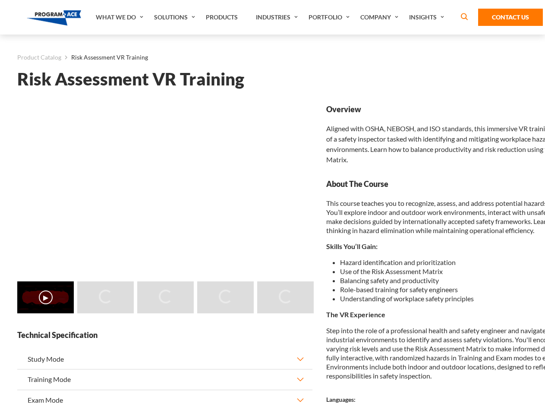 Image resolution: width=545 pixels, height=407 pixels. I want to click on strong: Technical Specification, so click(165, 335).